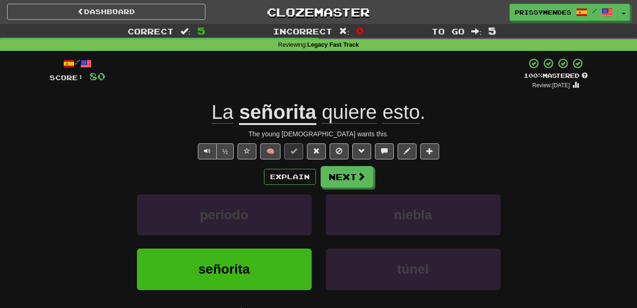  I want to click on span: Score:, so click(67, 77).